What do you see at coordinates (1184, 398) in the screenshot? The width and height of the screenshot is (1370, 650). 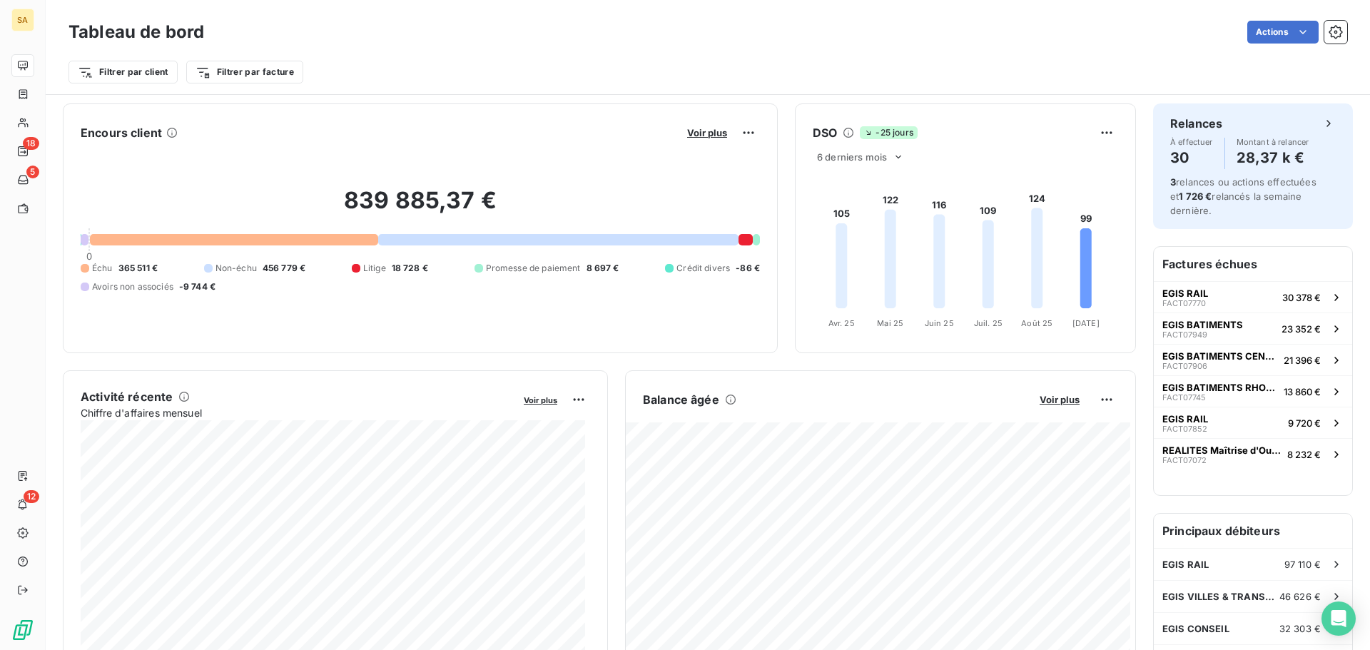 I see `span: FACT07745` at bounding box center [1184, 398].